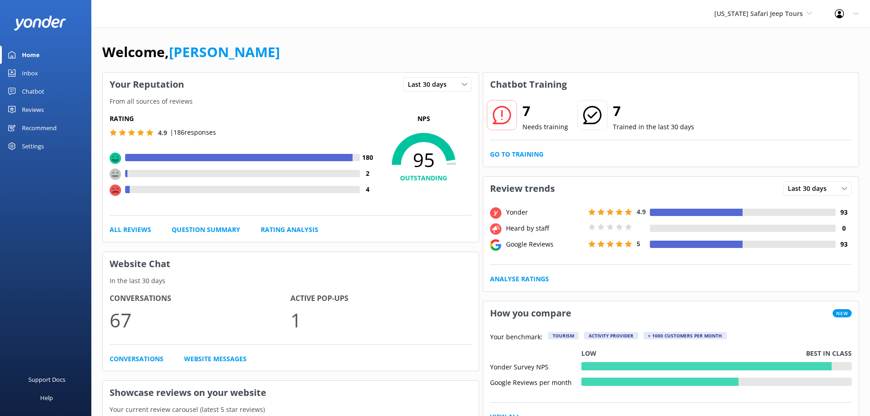  What do you see at coordinates (516, 154) in the screenshot?
I see `a: Go to Training` at bounding box center [516, 154].